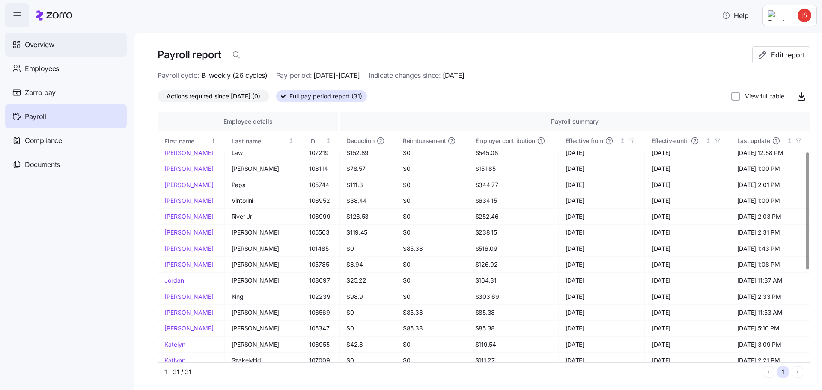  What do you see at coordinates (360, 141) in the screenshot?
I see `span: Deduction` at bounding box center [360, 141].